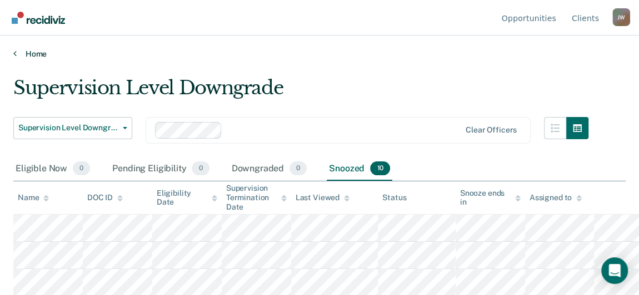 This screenshot has height=295, width=639. What do you see at coordinates (160, 169) in the screenshot?
I see `div: Pending Eligibility0` at bounding box center [160, 169].